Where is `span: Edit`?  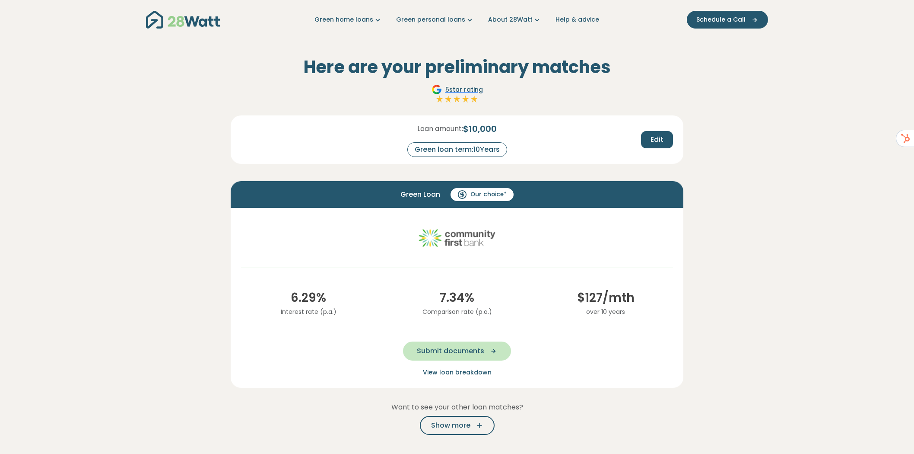
span: Edit is located at coordinates (657, 140).